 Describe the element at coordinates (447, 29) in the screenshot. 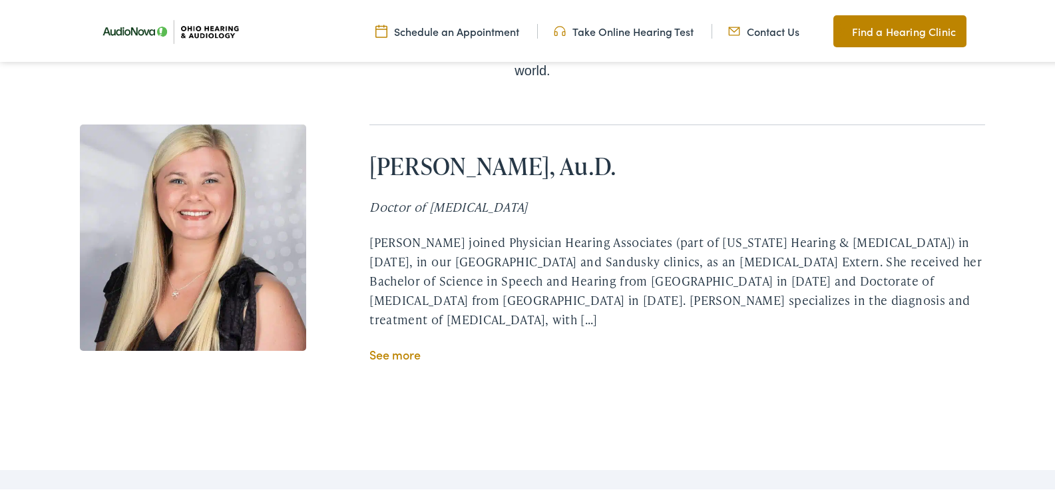

I see `a: Schedule an Appointment` at that location.